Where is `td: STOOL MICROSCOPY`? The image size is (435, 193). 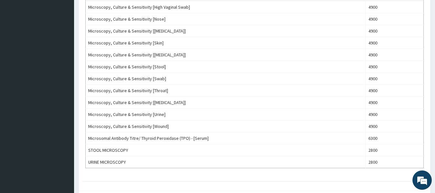 td: STOOL MICROSCOPY is located at coordinates (226, 150).